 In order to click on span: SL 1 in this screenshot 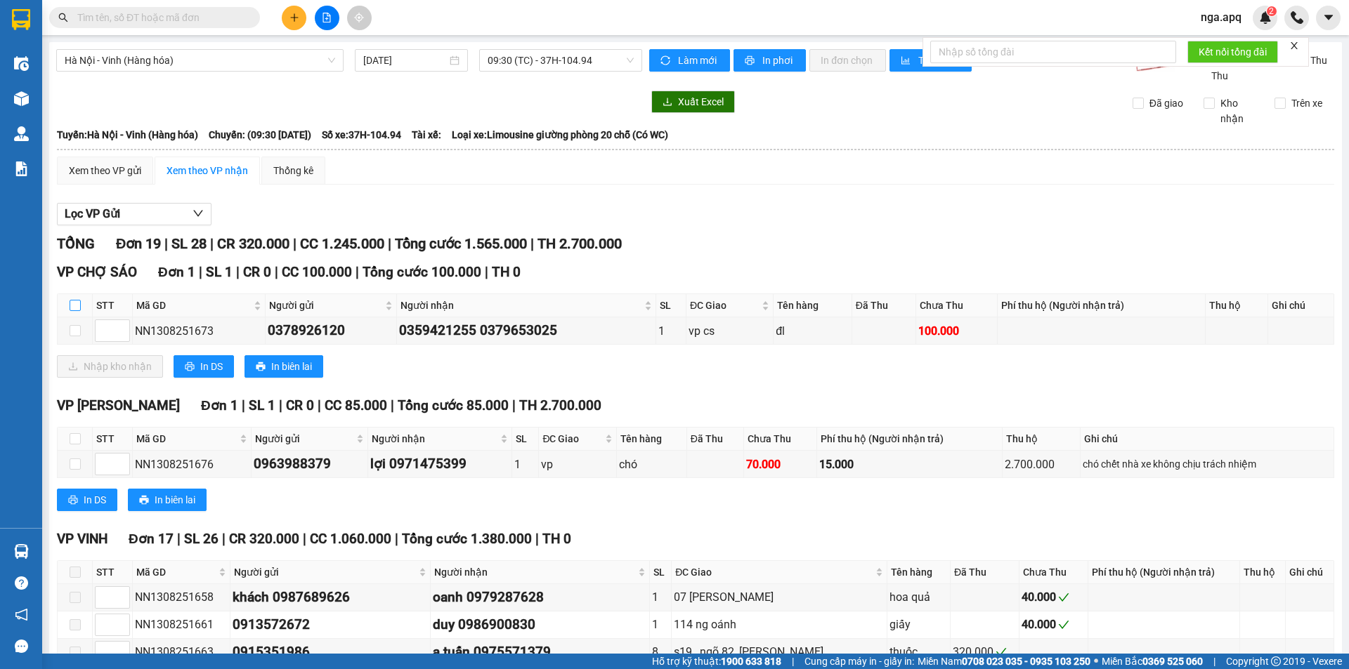, I will do `click(262, 405)`.